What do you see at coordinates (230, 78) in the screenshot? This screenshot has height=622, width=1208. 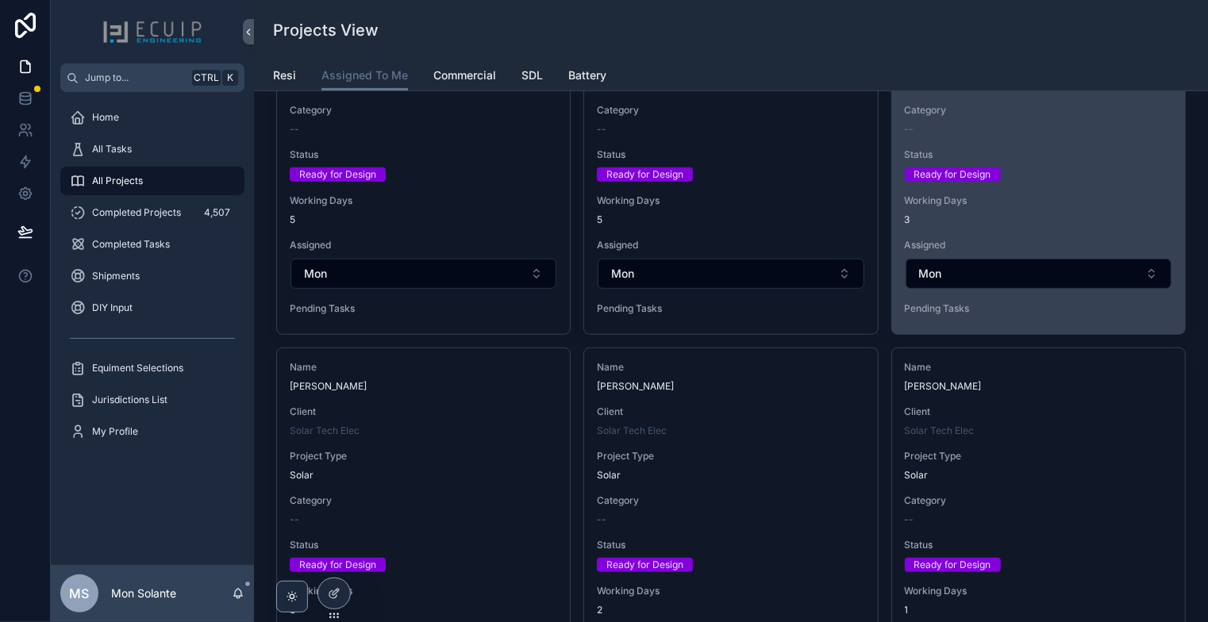 I see `span: K` at bounding box center [230, 78].